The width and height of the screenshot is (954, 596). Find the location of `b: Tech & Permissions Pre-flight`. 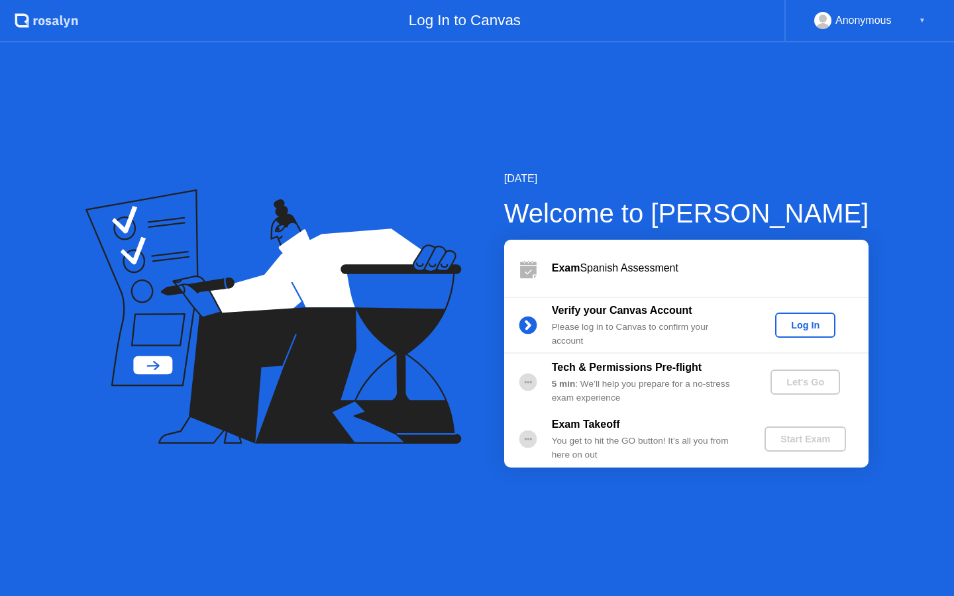

b: Tech & Permissions Pre-flight is located at coordinates (627, 367).